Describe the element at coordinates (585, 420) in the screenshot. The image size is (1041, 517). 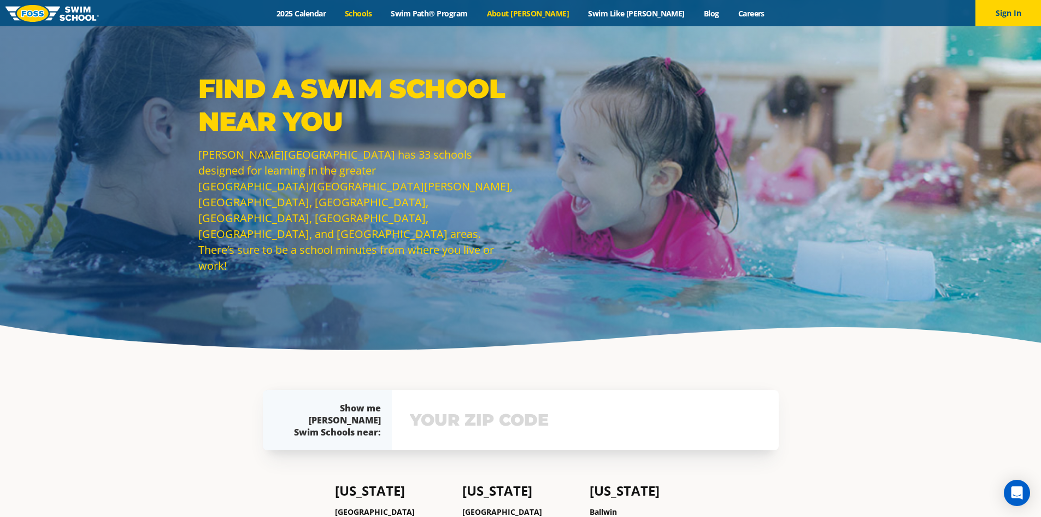
I see `input: YOUR ZIP CODE` at that location.